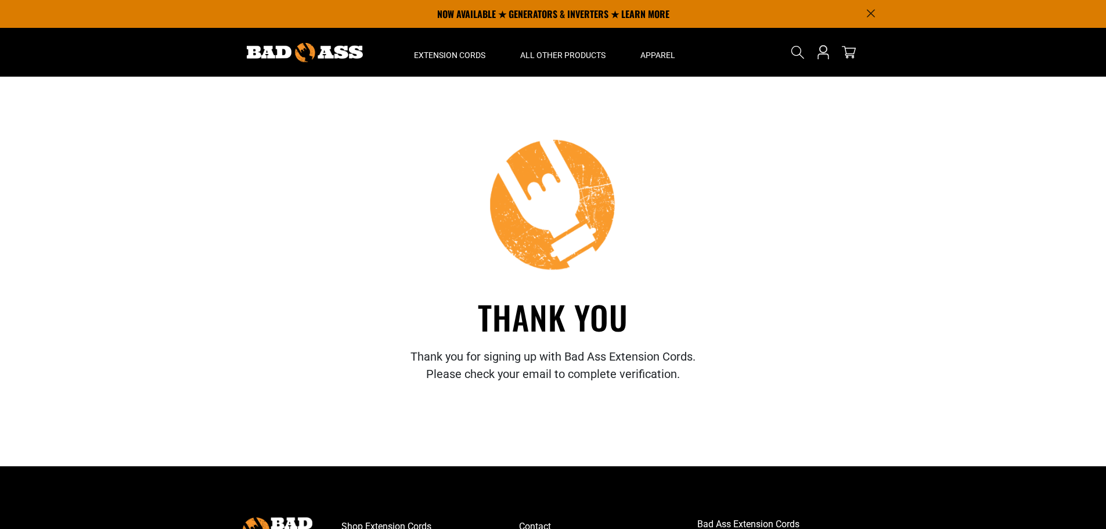 The width and height of the screenshot is (1106, 529). What do you see at coordinates (449, 52) in the screenshot?
I see `summary: Extension Cords` at bounding box center [449, 52].